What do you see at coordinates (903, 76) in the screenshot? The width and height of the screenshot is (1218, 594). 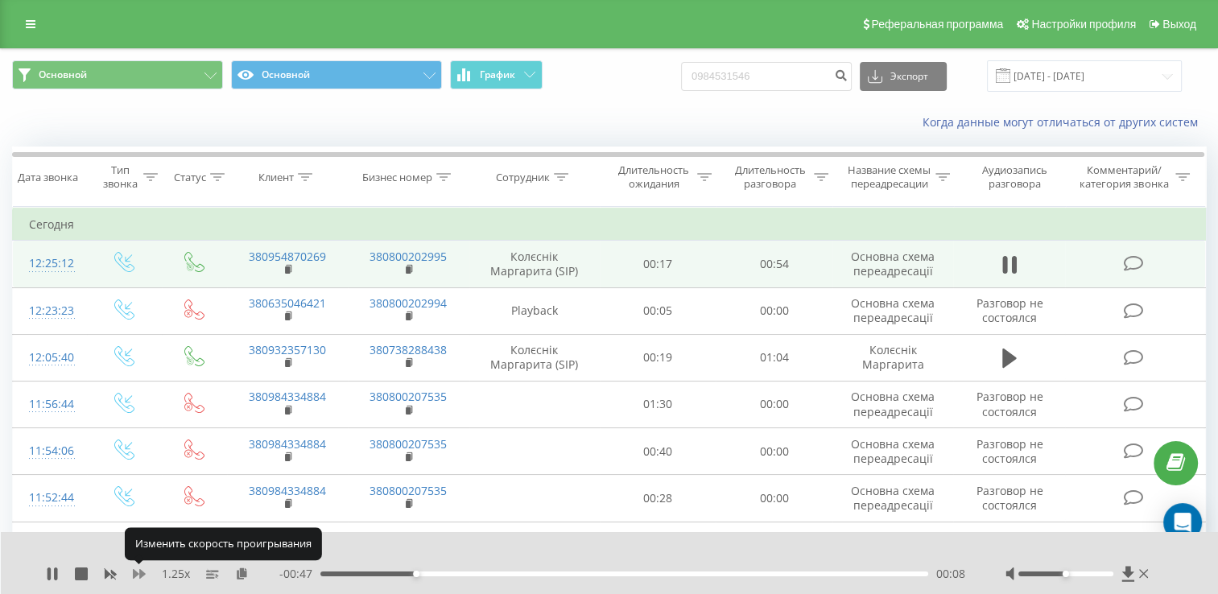 I see `button: Экспорт` at bounding box center [903, 76].